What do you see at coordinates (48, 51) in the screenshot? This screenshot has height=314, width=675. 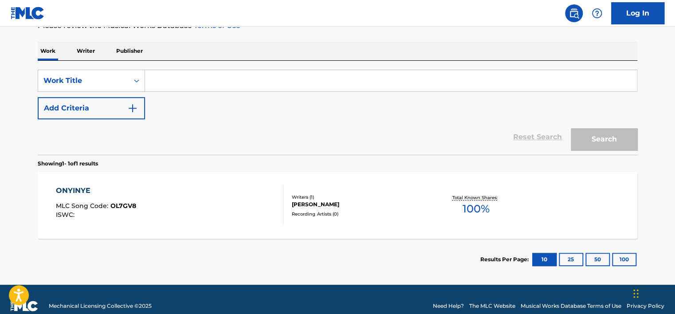 I see `p: Work` at bounding box center [48, 51].